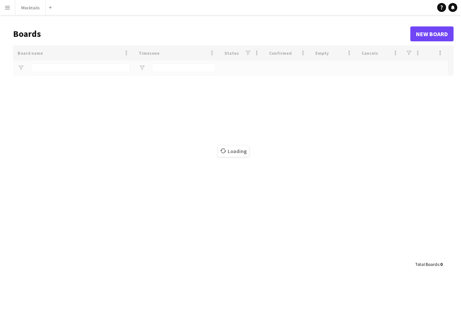  Describe the element at coordinates (212, 34) in the screenshot. I see `h1: Boards` at that location.